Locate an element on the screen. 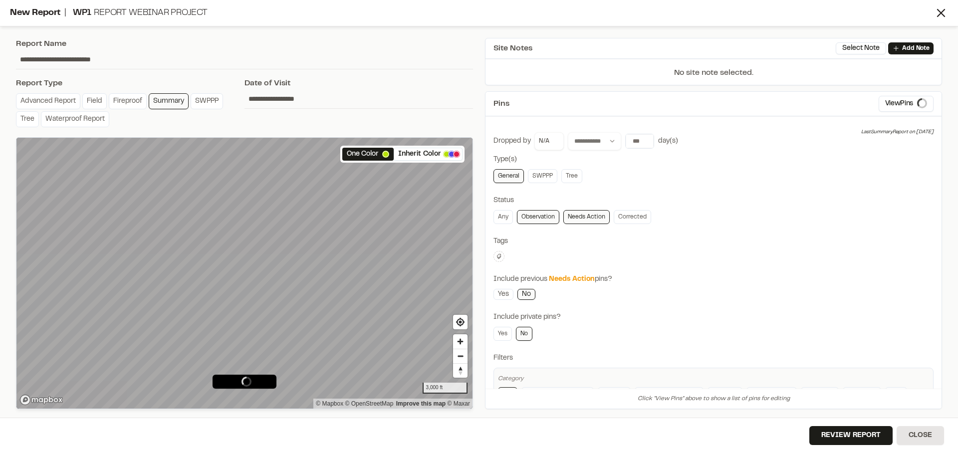 The height and width of the screenshot is (455, 958). p: Add Note is located at coordinates (916, 48).